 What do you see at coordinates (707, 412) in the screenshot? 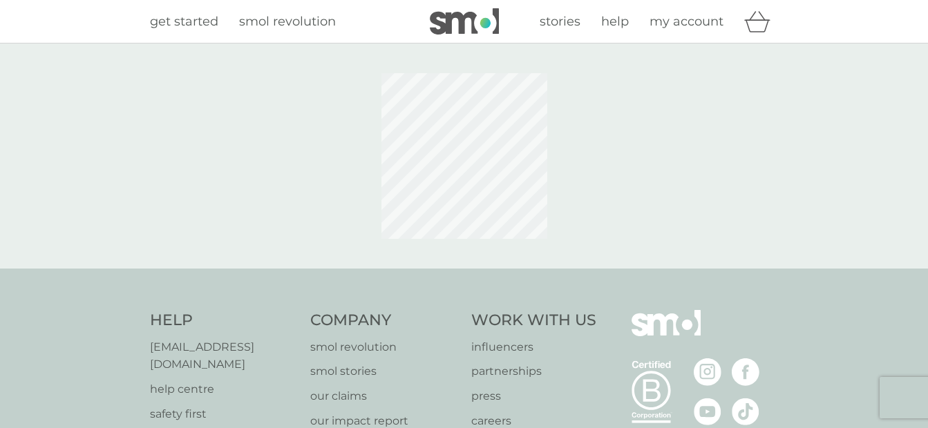
I see `img: visit the smol Youtube page` at bounding box center [707, 412].